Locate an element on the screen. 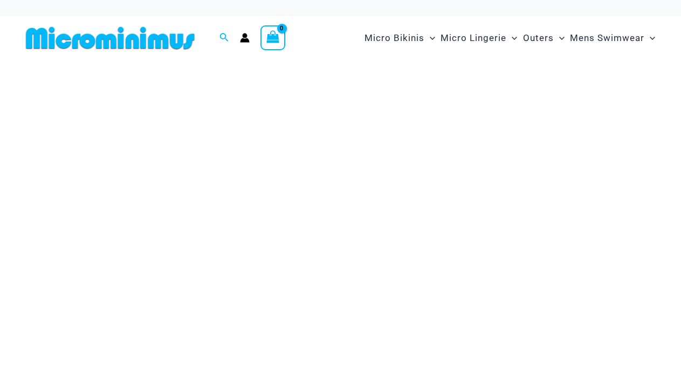 This screenshot has width=681, height=372. a: Micro LingerieMenu ToggleMenu Toggle is located at coordinates (479, 38).